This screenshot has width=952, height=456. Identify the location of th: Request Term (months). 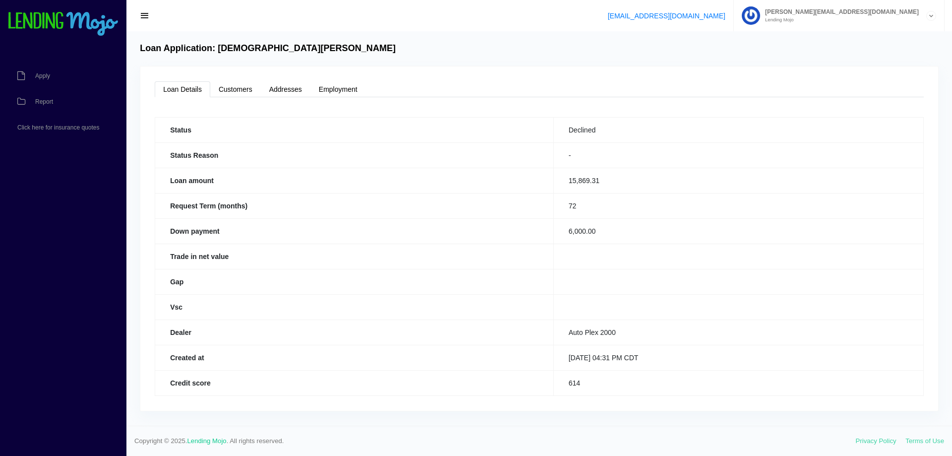
(355, 205).